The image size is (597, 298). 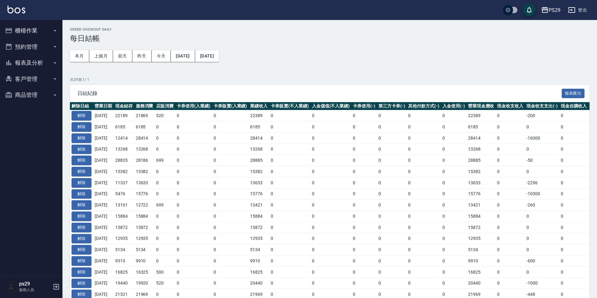 I want to click on td: 15776, so click(x=259, y=194).